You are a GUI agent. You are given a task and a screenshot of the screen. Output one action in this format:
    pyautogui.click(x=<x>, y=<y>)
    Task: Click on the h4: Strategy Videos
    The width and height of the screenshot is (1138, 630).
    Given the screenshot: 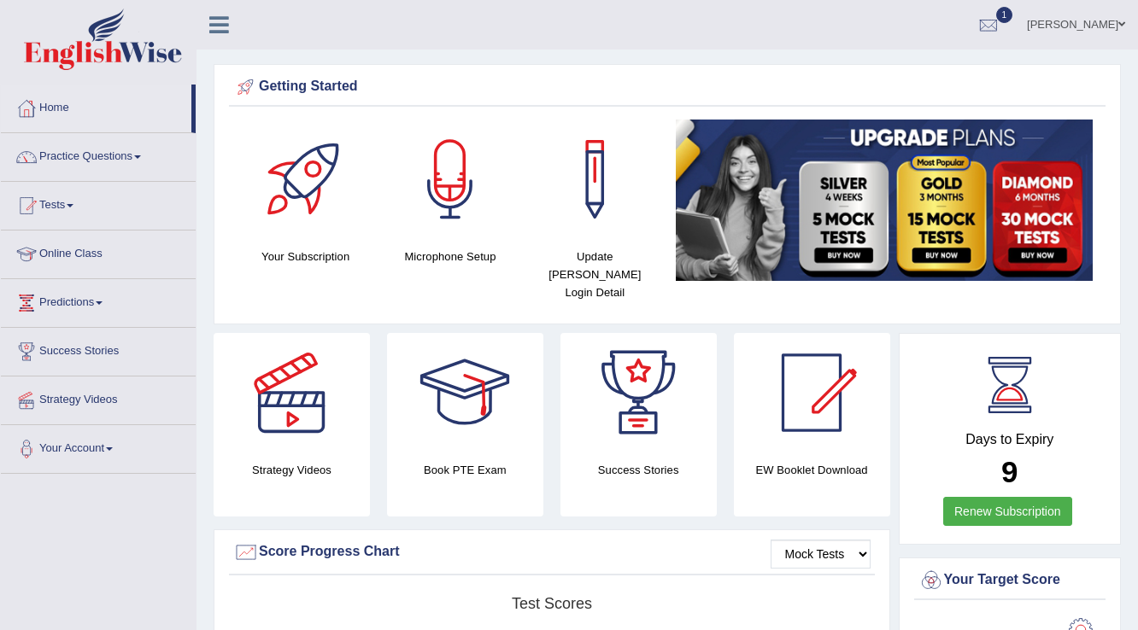 What is the action you would take?
    pyautogui.click(x=291, y=470)
    